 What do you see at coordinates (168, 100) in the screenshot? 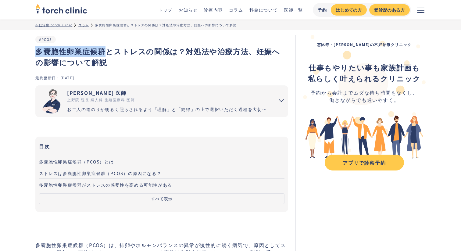
I see `div: 上野院 院長 婦人科 生殖医療科 医師` at bounding box center [168, 100].